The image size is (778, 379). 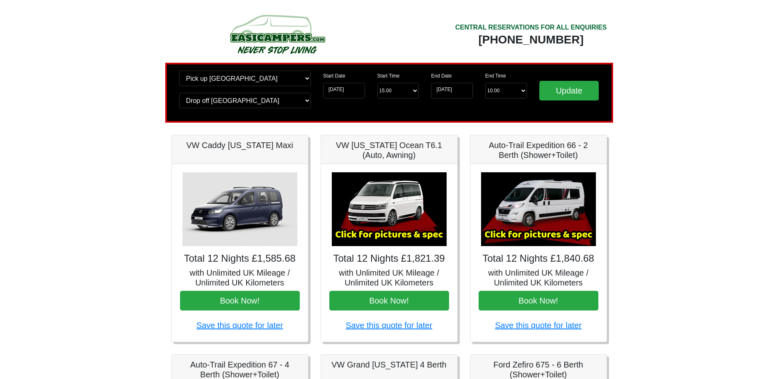 I want to click on img: VW California Ocean T6.1 (Auto, Awning), so click(x=389, y=209).